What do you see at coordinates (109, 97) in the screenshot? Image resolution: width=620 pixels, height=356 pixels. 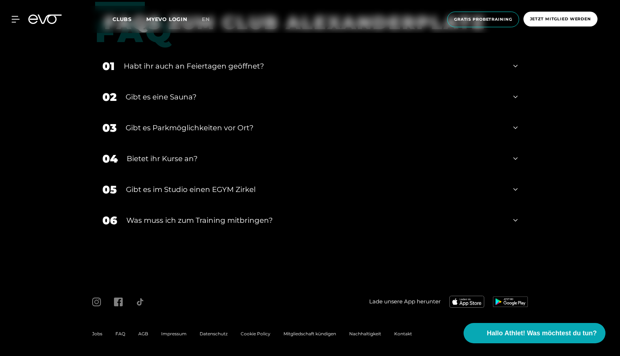 I see `div: 02` at bounding box center [109, 97].